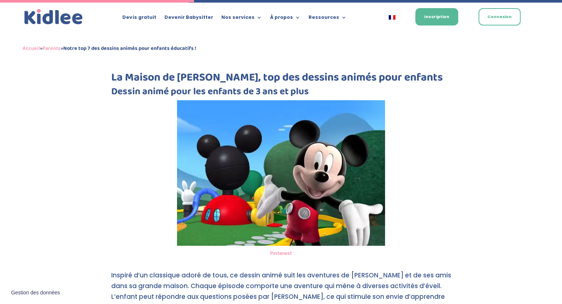 Image resolution: width=562 pixels, height=304 pixels. I want to click on img: dessins animés éducatifs pour enfants : la maison de mickey, so click(281, 173).